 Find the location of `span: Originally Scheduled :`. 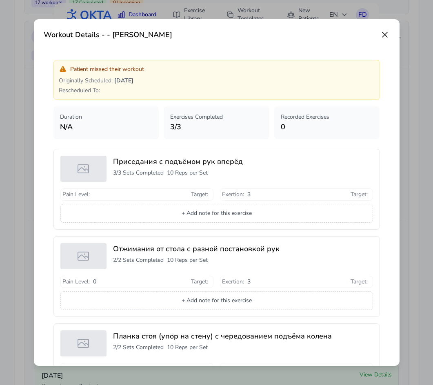

span: Originally Scheduled : is located at coordinates (86, 80).